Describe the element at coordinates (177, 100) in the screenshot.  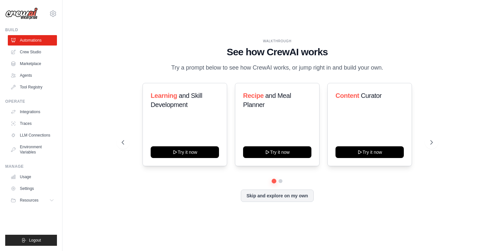
I see `span: and Skill Development` at that location.